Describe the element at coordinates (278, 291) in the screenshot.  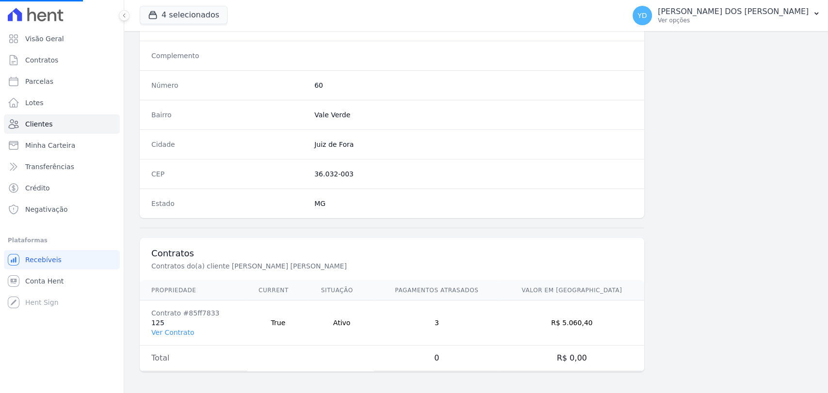
I see `th: Current` at that location.